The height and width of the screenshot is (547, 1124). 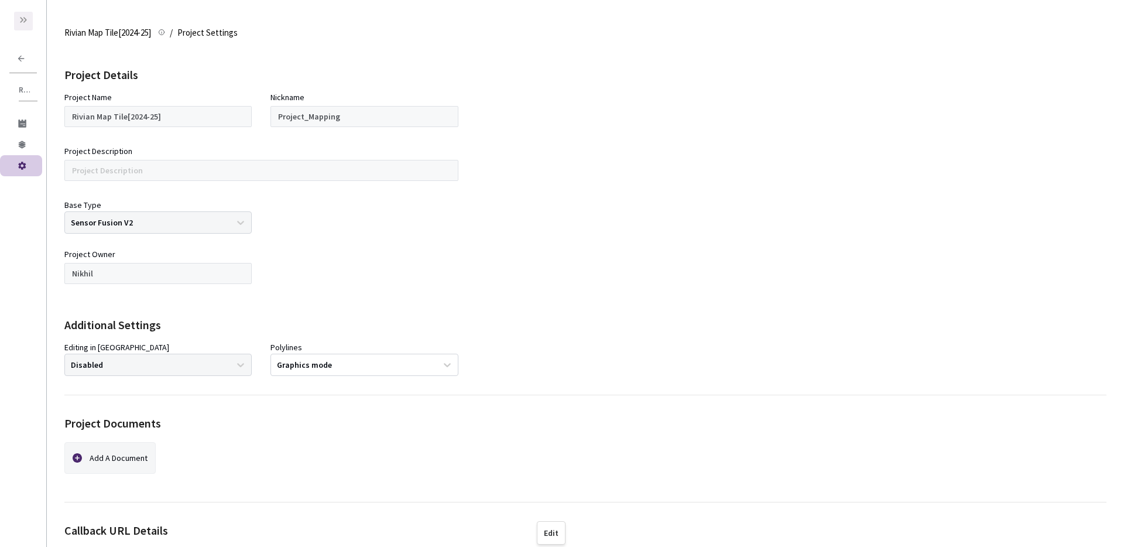 What do you see at coordinates (120, 458) in the screenshot?
I see `div: Add A Document` at bounding box center [120, 458].